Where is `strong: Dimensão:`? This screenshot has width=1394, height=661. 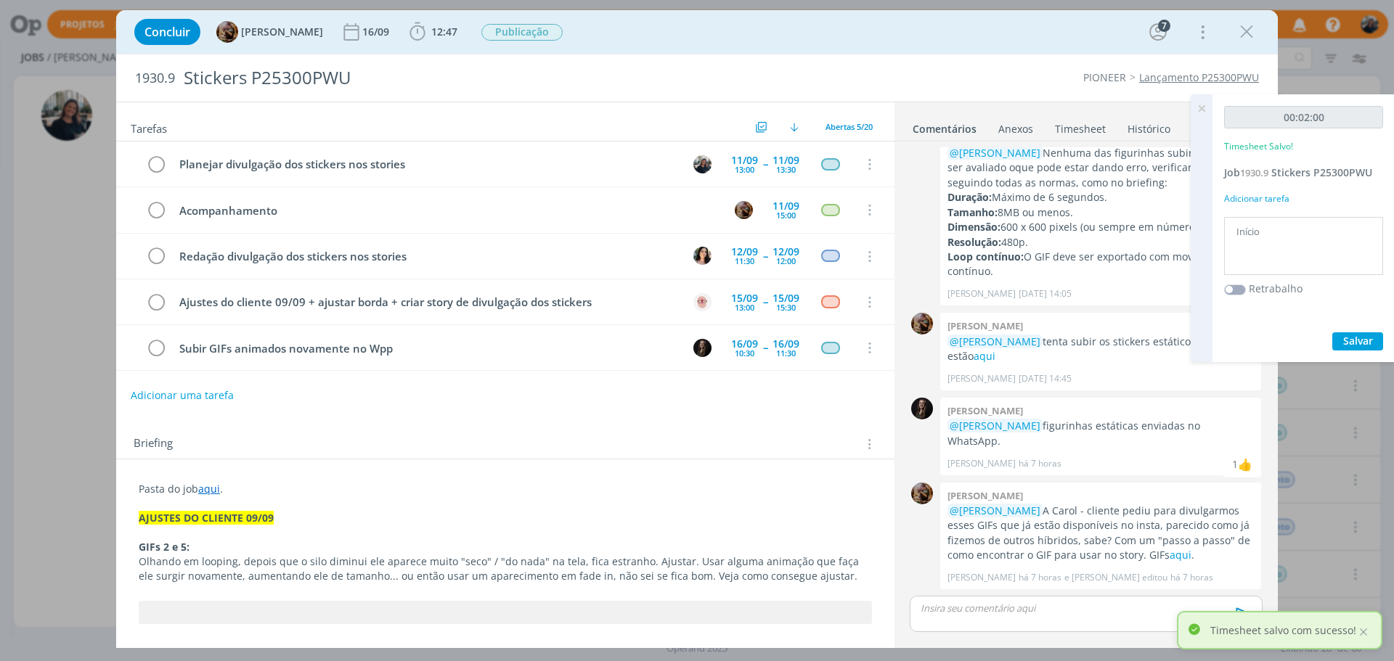
strong: Dimensão: is located at coordinates (974, 227).